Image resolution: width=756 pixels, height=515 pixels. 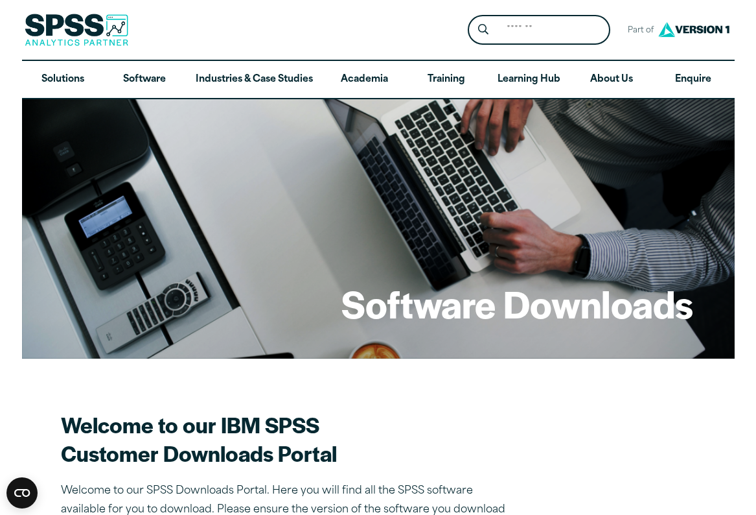 I want to click on a: Enquire, so click(x=694, y=80).